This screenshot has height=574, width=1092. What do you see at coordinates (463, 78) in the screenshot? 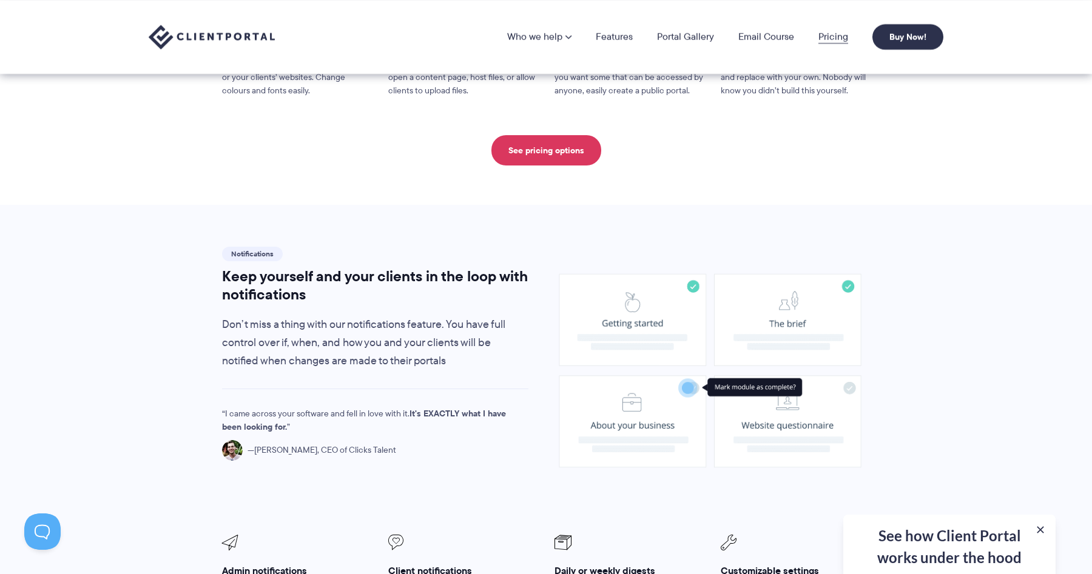
I see `p: Each module can either link to a URL, open a content page, host files, or allow clients to upload...` at bounding box center [463, 78].